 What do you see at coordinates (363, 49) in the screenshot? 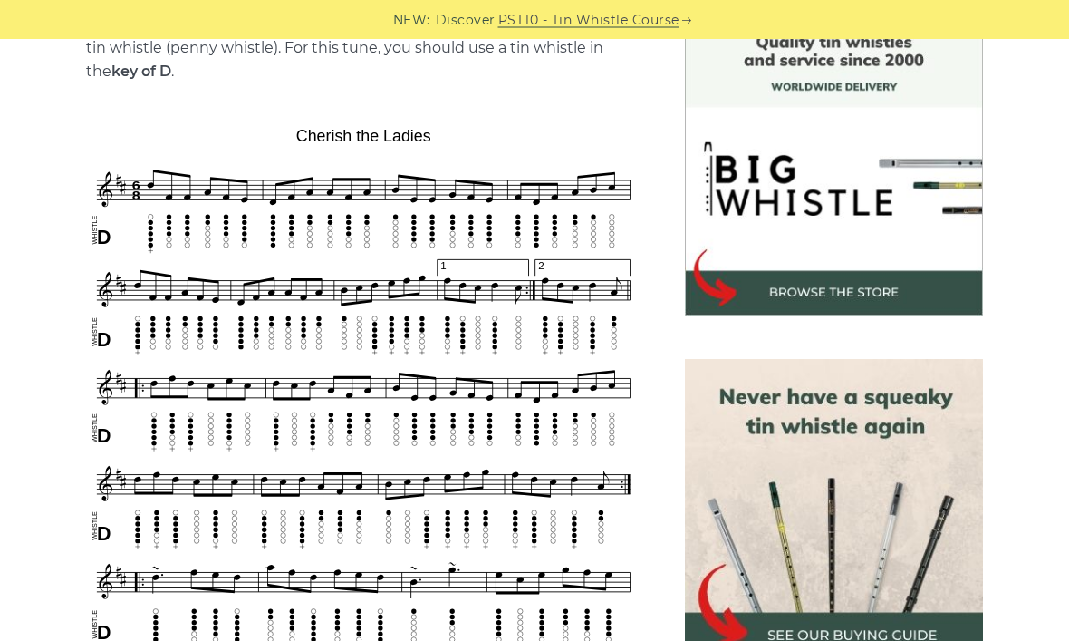
I see `p: Sheet music notes and tab to play on a tin whistle (penny whistle). For this tune, you should use...` at bounding box center [363, 49].